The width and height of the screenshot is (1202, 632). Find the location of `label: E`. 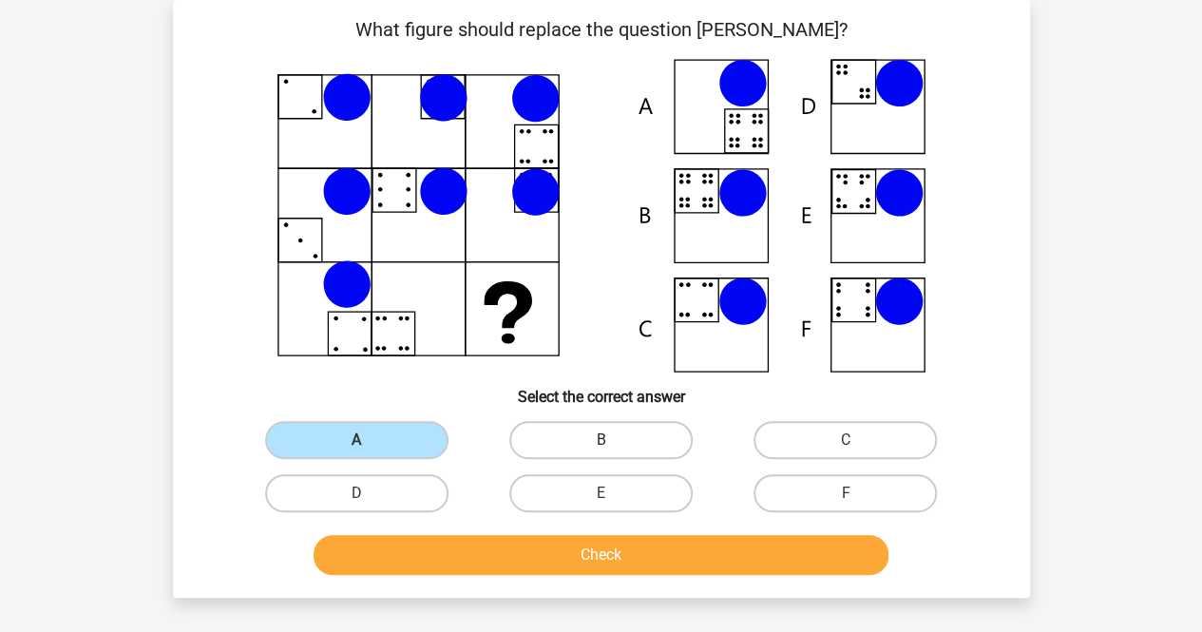

label: E is located at coordinates (601, 493).